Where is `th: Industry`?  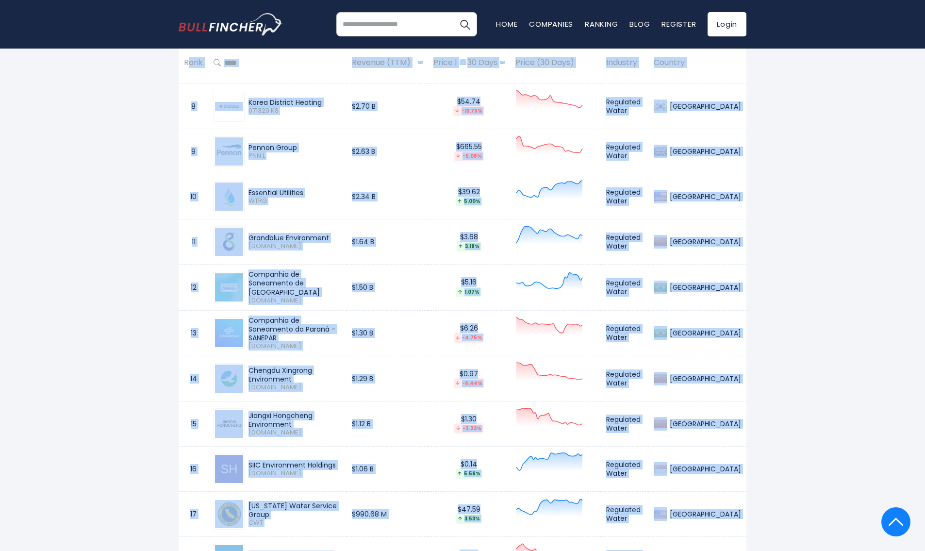 th: Industry is located at coordinates (625, 63).